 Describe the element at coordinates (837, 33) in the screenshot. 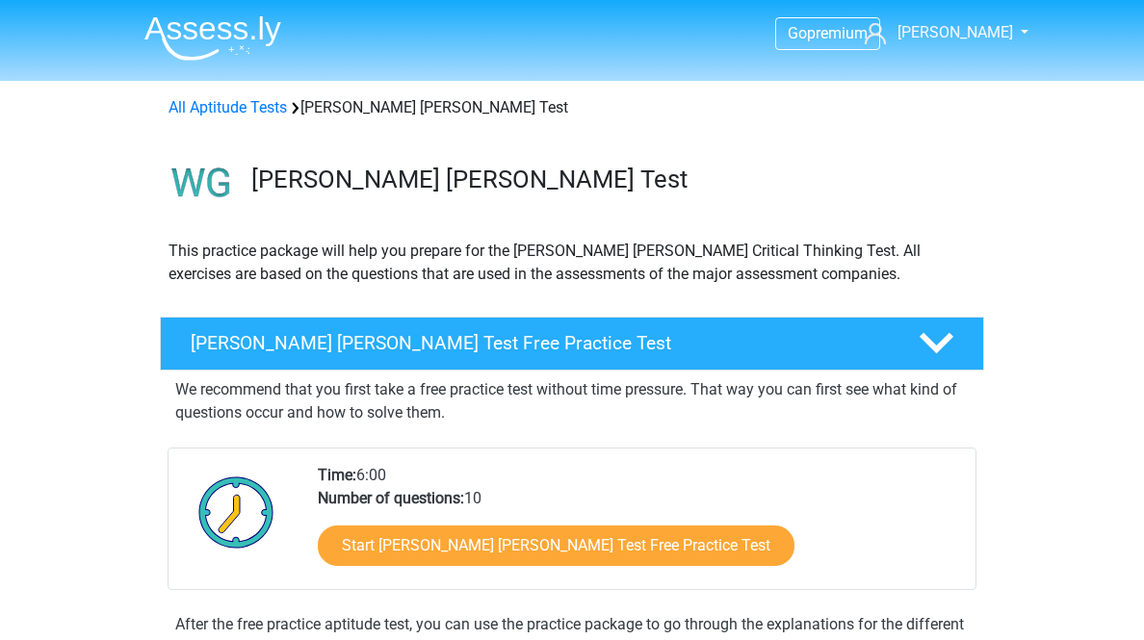

I see `span: premium` at that location.